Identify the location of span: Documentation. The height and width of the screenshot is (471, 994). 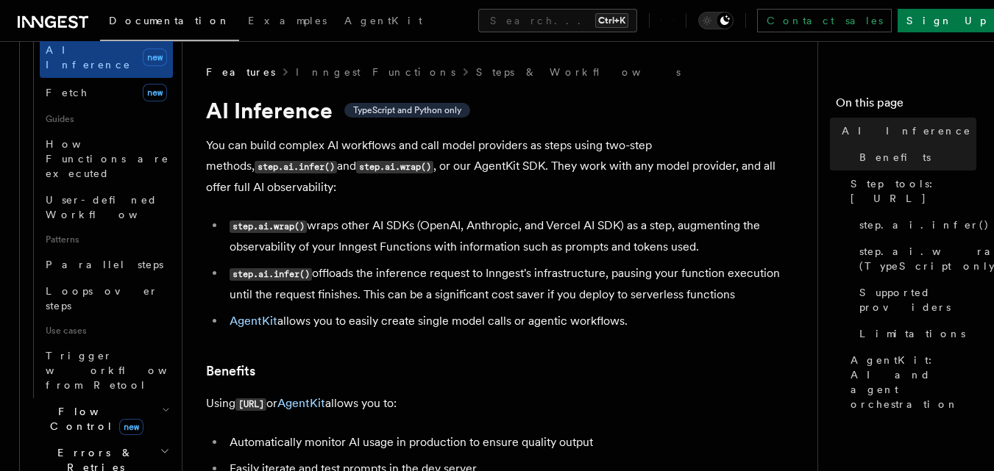
(169, 21).